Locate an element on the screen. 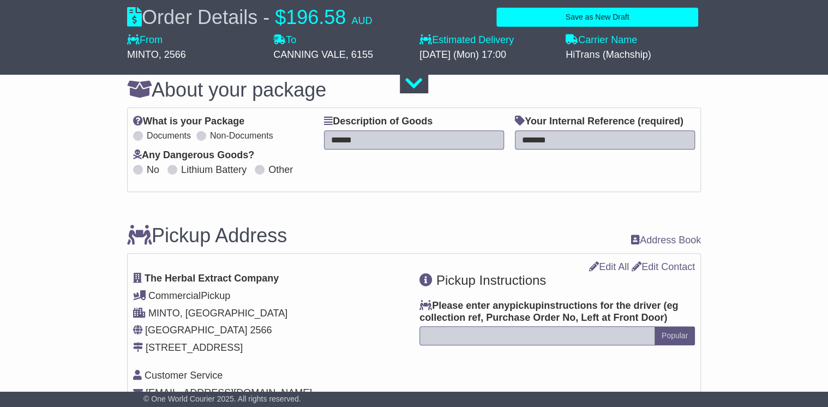 Image resolution: width=828 pixels, height=407 pixels. span: CANNING VALE is located at coordinates (309, 55).